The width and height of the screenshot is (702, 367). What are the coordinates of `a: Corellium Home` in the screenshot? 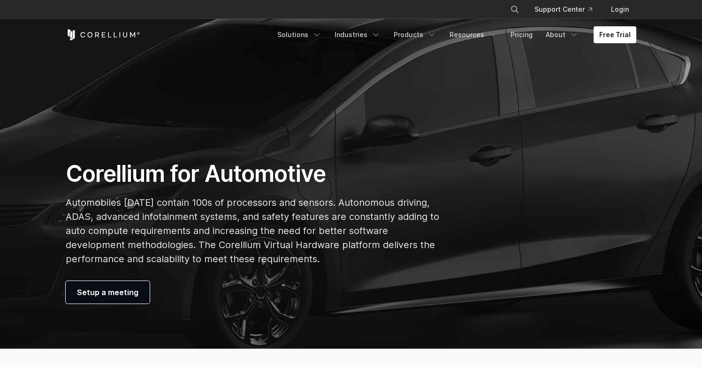 It's located at (103, 35).